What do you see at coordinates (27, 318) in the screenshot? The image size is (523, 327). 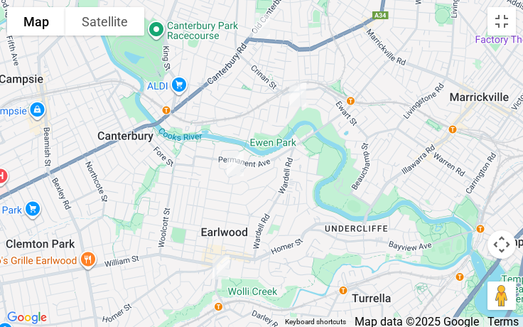 I see `img: Google` at bounding box center [27, 318].